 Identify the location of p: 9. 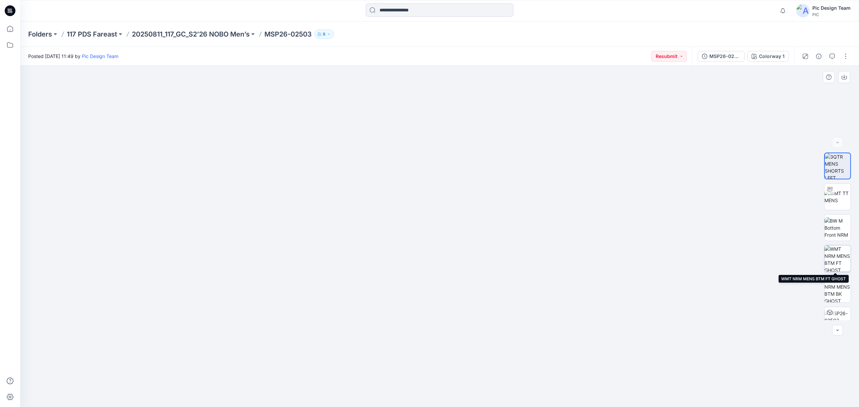
(324, 34).